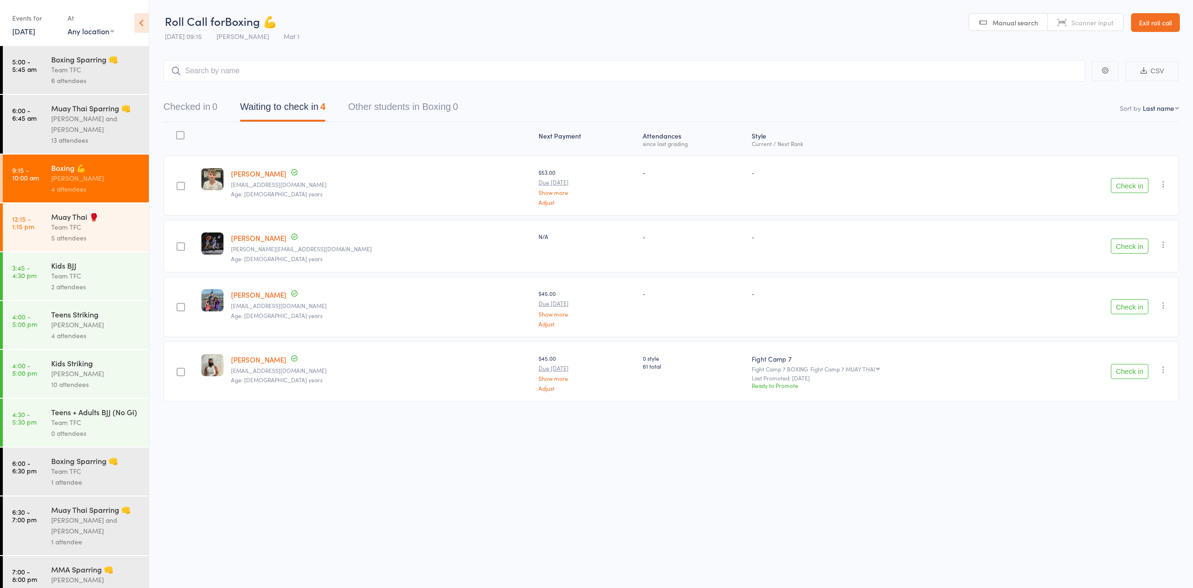 The width and height of the screenshot is (1193, 588). Describe the element at coordinates (96, 384) in the screenshot. I see `div: 10 attendees` at that location.